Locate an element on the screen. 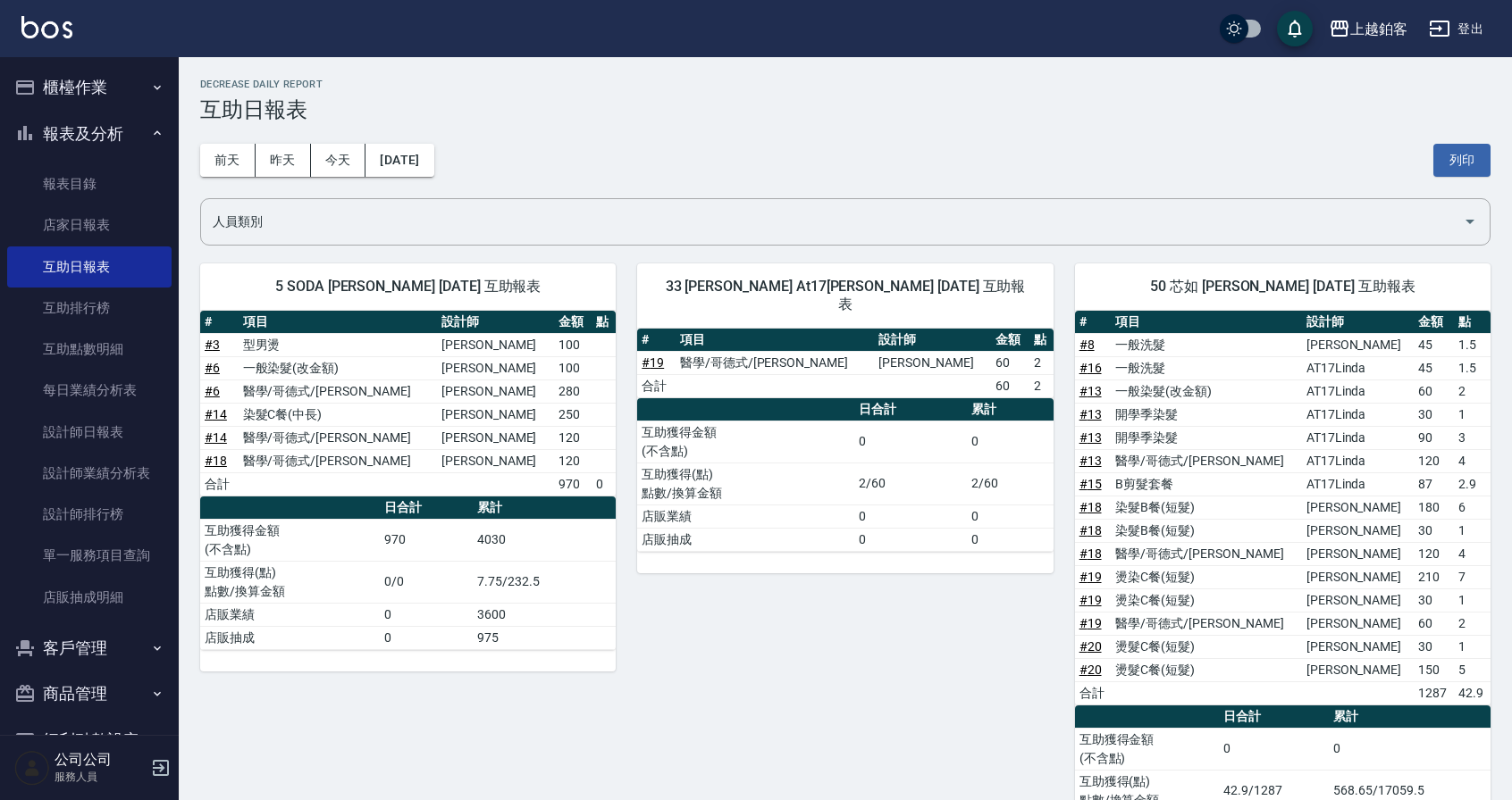 The image size is (1512, 800). a: #16 is located at coordinates (1090, 368).